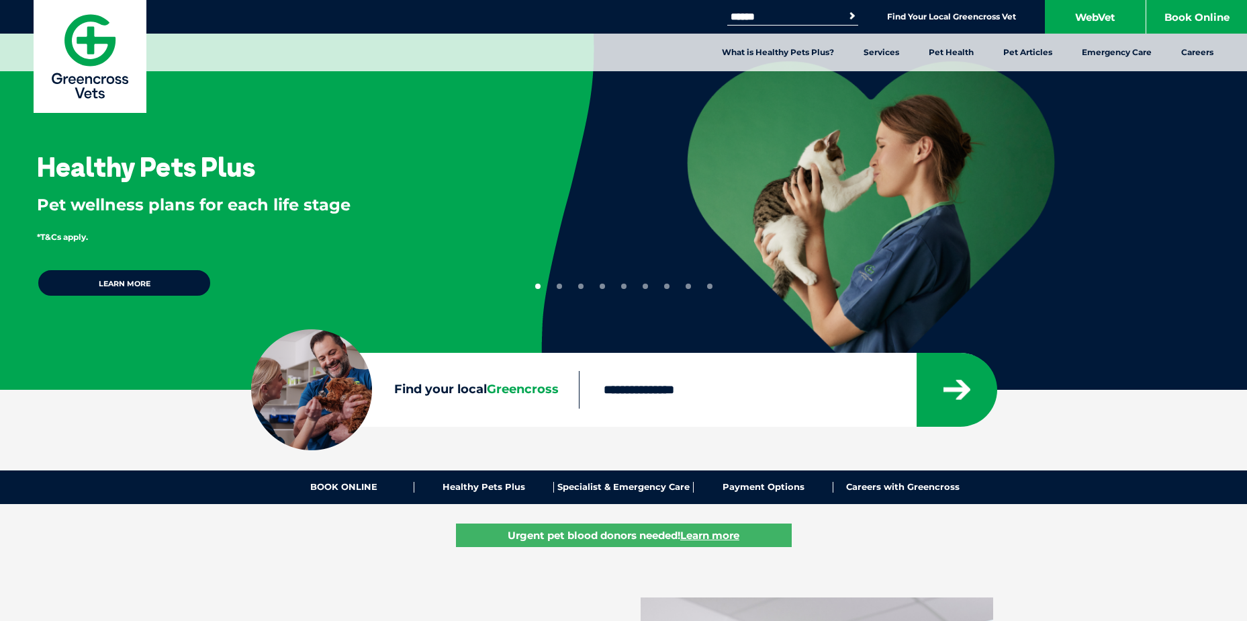 The width and height of the screenshot is (1247, 621). What do you see at coordinates (1198, 52) in the screenshot?
I see `a: Careers` at bounding box center [1198, 52].